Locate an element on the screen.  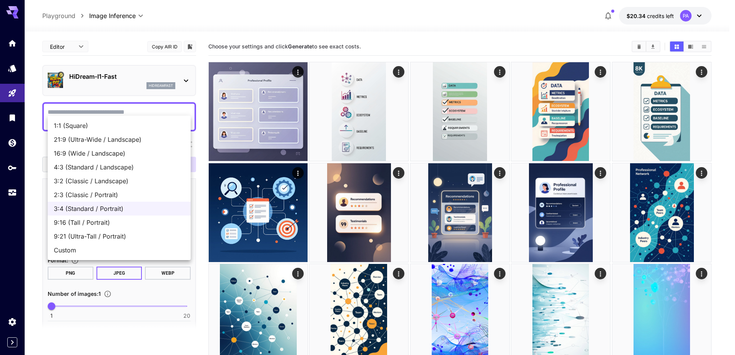
span: 4:3 (Standard / Landscape) is located at coordinates (119, 167).